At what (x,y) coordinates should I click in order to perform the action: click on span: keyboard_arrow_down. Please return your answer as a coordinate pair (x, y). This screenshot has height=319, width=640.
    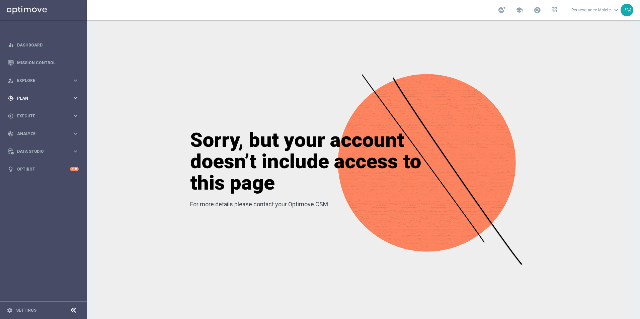
    Looking at the image, I should click on (616, 10).